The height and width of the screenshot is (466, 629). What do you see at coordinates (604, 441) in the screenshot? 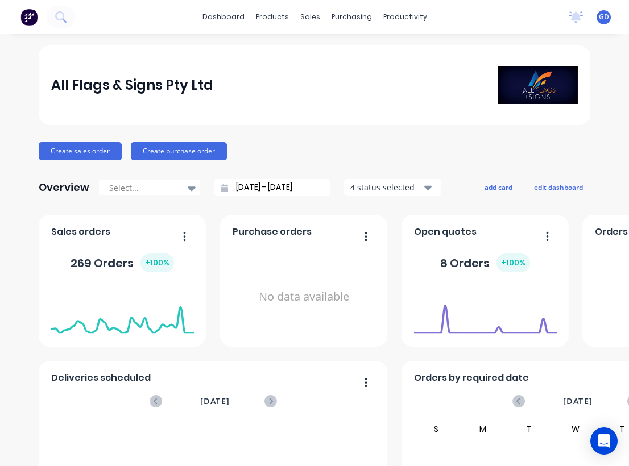
I see `div: Open Intercom Messenger` at bounding box center [604, 441].